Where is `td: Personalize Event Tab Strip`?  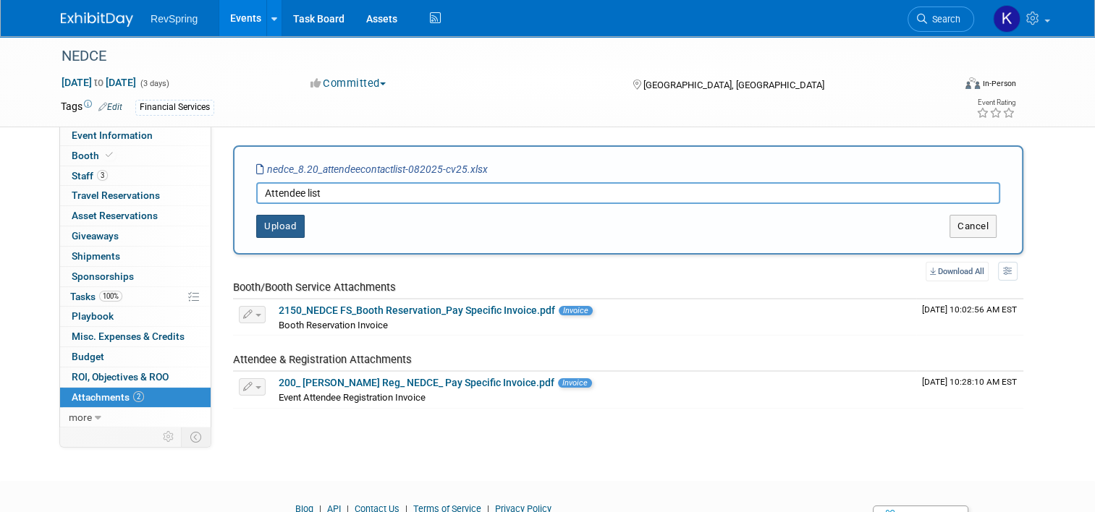 td: Personalize Event Tab Strip is located at coordinates (169, 437).